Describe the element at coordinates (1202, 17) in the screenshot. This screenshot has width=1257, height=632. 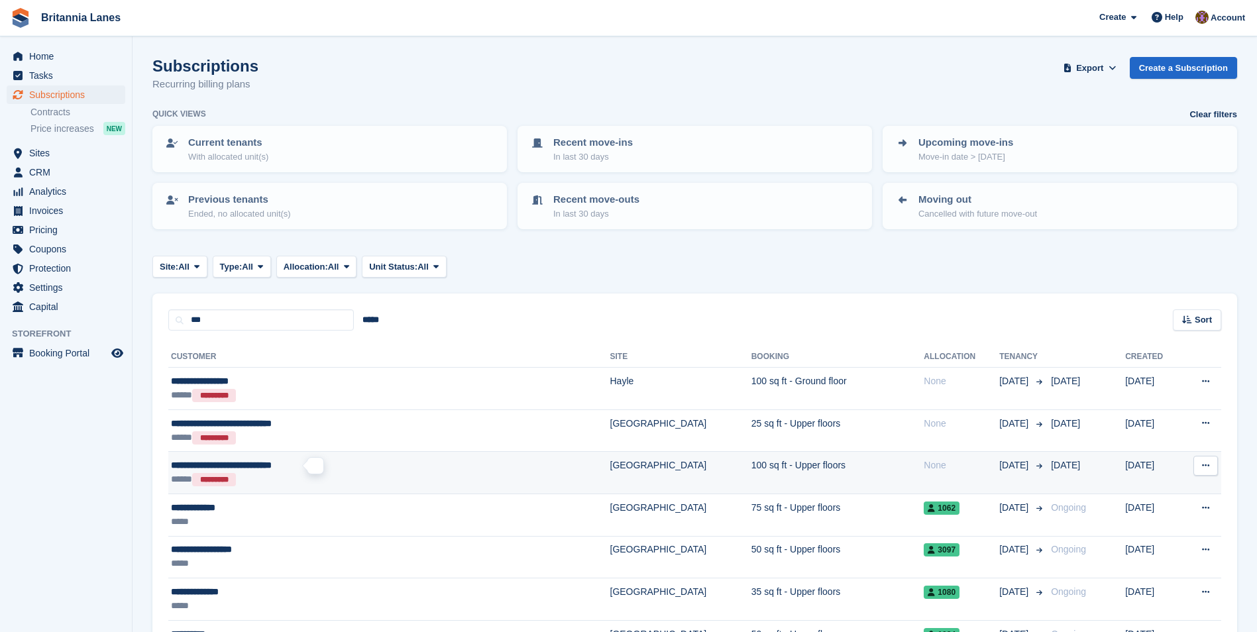
I see `img: Andy Collier` at that location.